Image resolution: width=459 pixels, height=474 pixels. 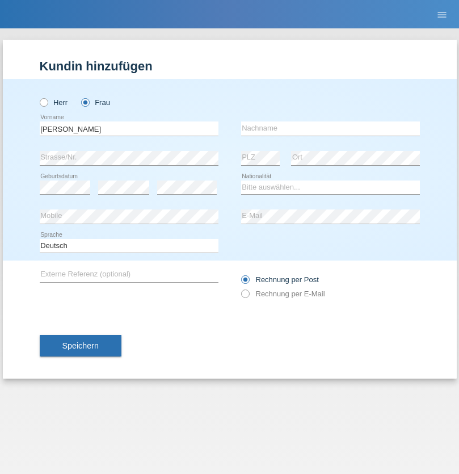 I want to click on span: Speichern, so click(x=81, y=345).